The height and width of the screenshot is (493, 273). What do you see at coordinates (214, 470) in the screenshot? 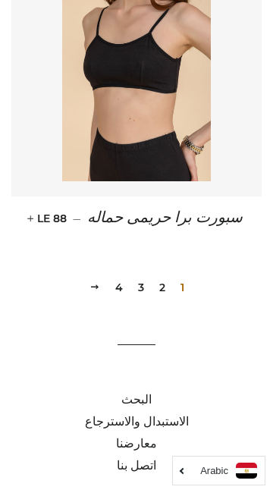
I see `i: Arabic` at bounding box center [214, 470].